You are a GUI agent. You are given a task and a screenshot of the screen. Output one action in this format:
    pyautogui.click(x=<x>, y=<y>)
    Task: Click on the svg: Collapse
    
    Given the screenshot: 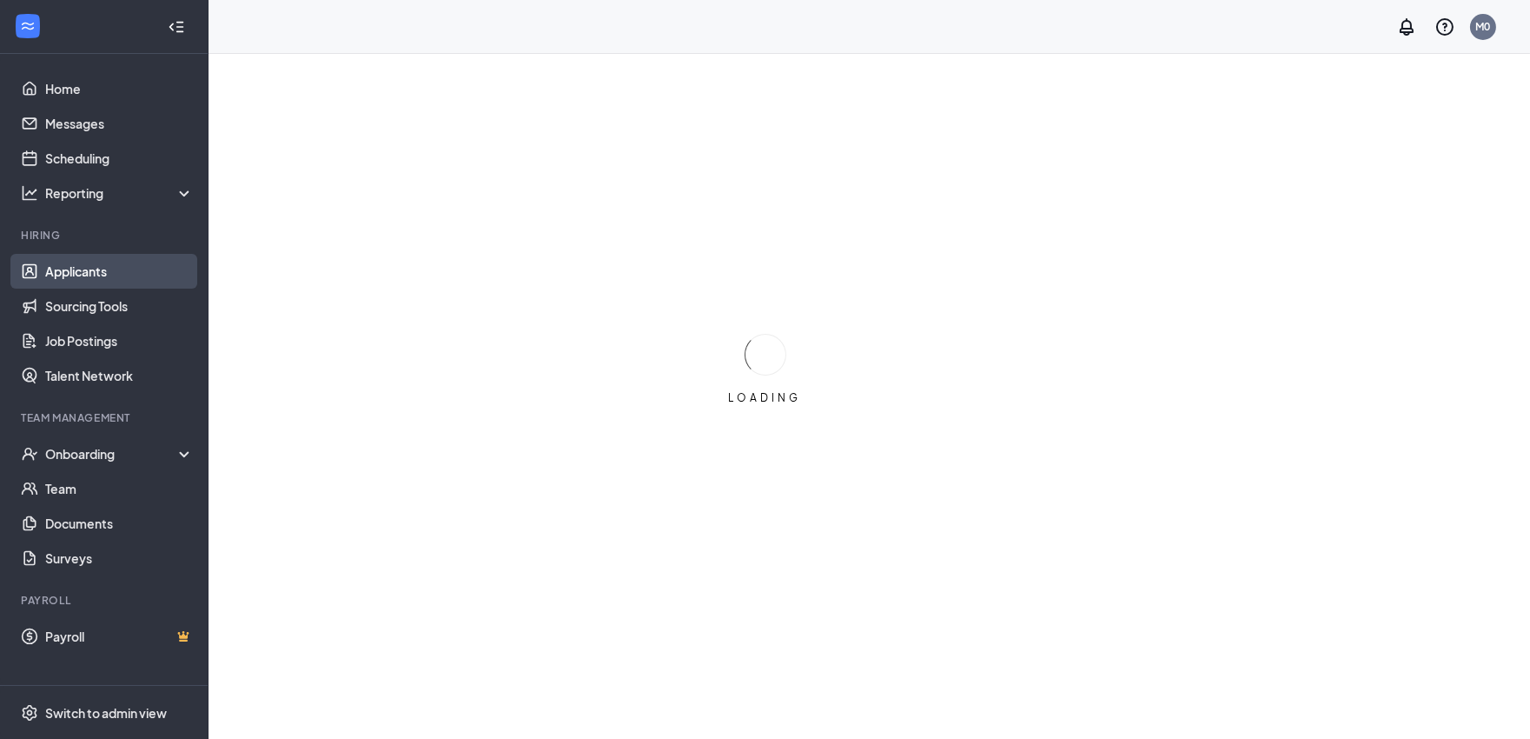 What is the action you would take?
    pyautogui.click(x=176, y=27)
    